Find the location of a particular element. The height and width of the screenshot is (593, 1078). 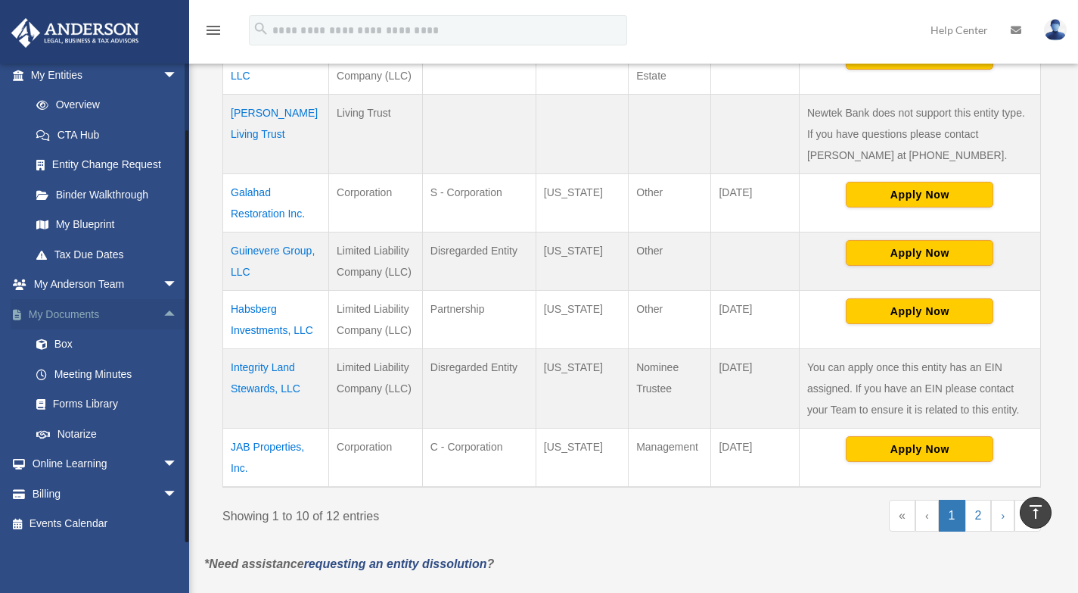

td: Living Trust is located at coordinates (376, 134).